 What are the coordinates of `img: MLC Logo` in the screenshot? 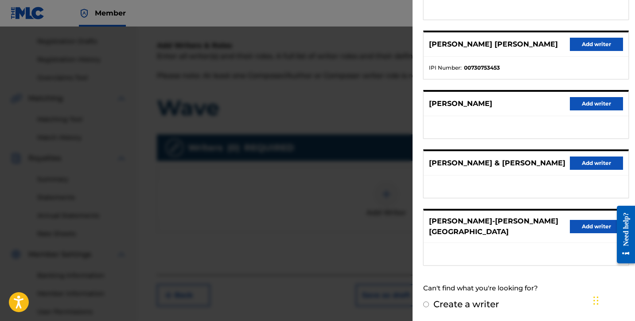 It's located at (27, 13).